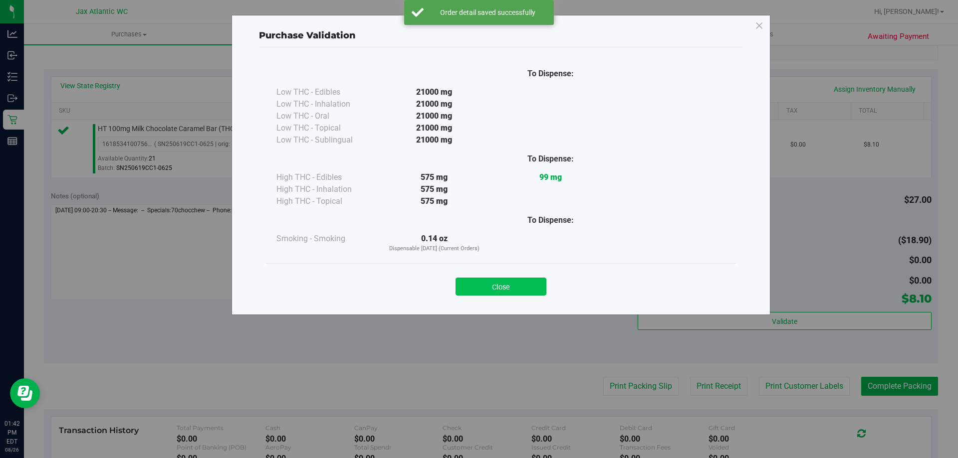 The image size is (958, 458). Describe the element at coordinates (434, 243) in the screenshot. I see `div: 0.14 oz` at that location.